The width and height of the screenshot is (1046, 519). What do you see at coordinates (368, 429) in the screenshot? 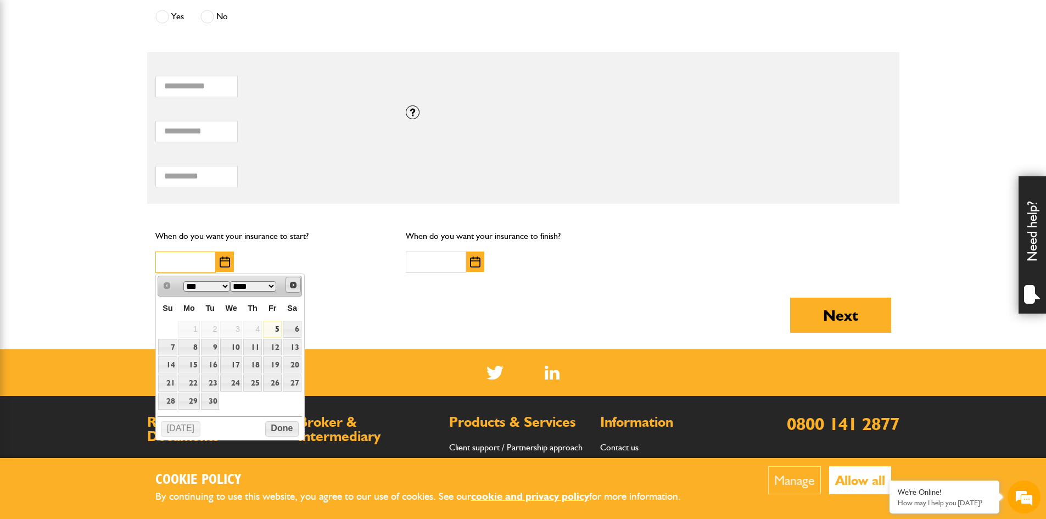
I see `h2: Broker & Intermediary` at bounding box center [368, 429].